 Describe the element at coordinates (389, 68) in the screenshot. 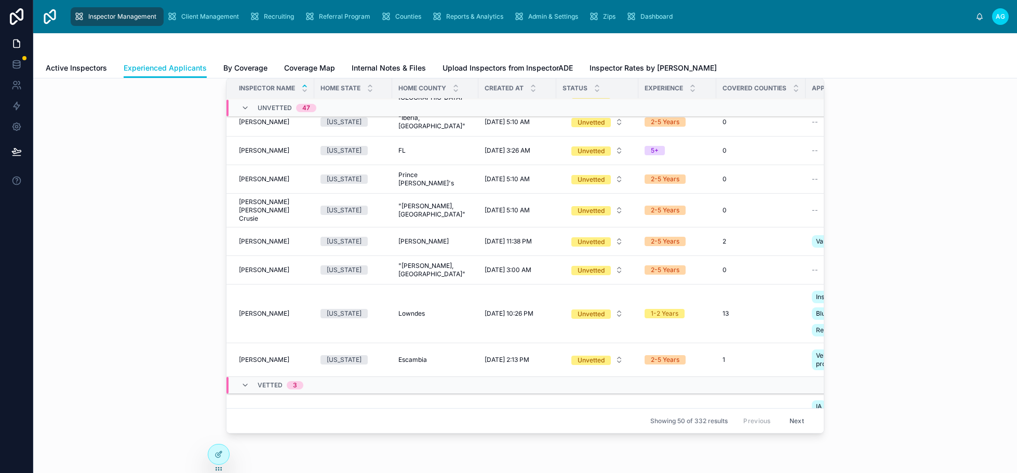

I see `span: Internal Notes & Files` at that location.